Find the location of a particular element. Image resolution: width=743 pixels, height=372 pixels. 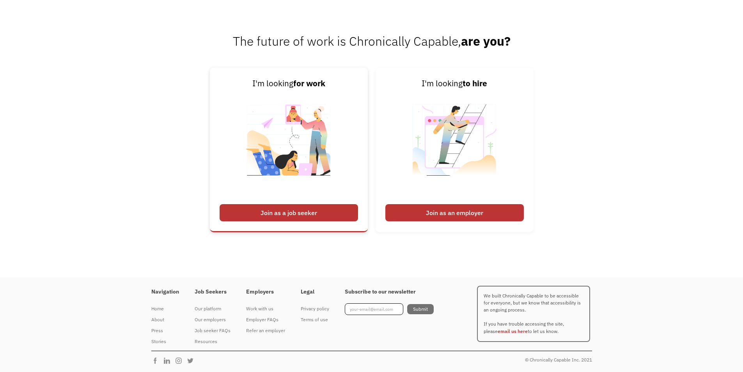

a: I'm lookingto hireJoin as an employer is located at coordinates (455, 150).